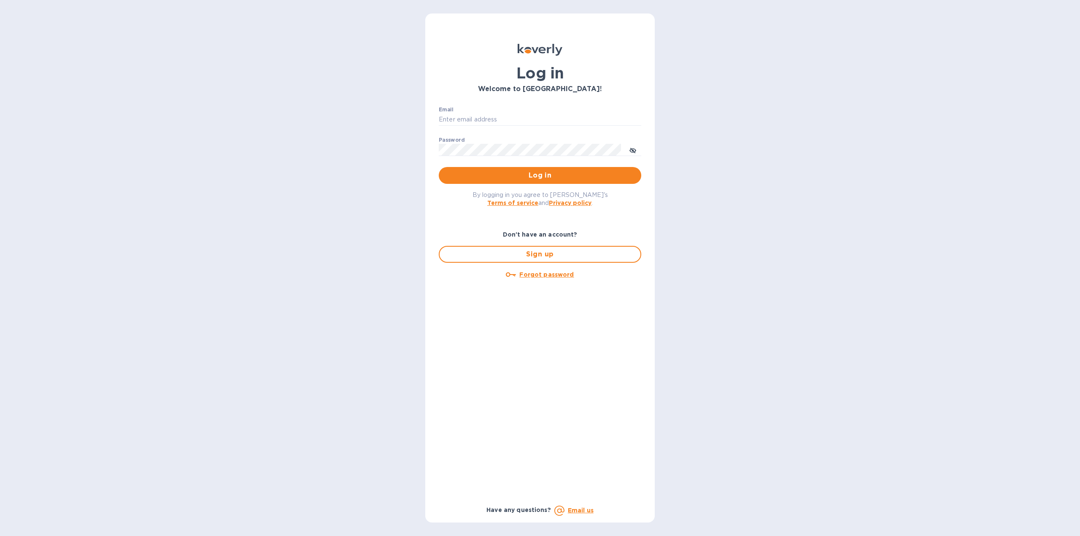 The width and height of the screenshot is (1080, 536). I want to click on button: toggle password visibility, so click(633, 150).